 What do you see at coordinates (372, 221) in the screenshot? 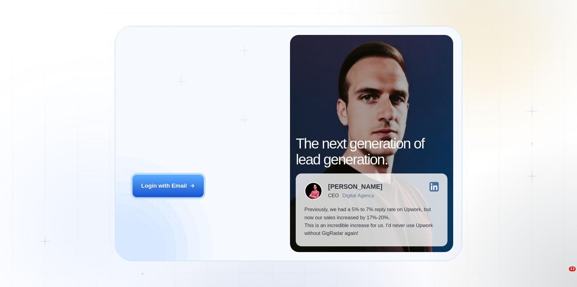
I see `p: Previously, we had a 5% to 7% reply rate on Upwork, but now our sales increased by 17%-20%. This ...` at bounding box center [372, 221].